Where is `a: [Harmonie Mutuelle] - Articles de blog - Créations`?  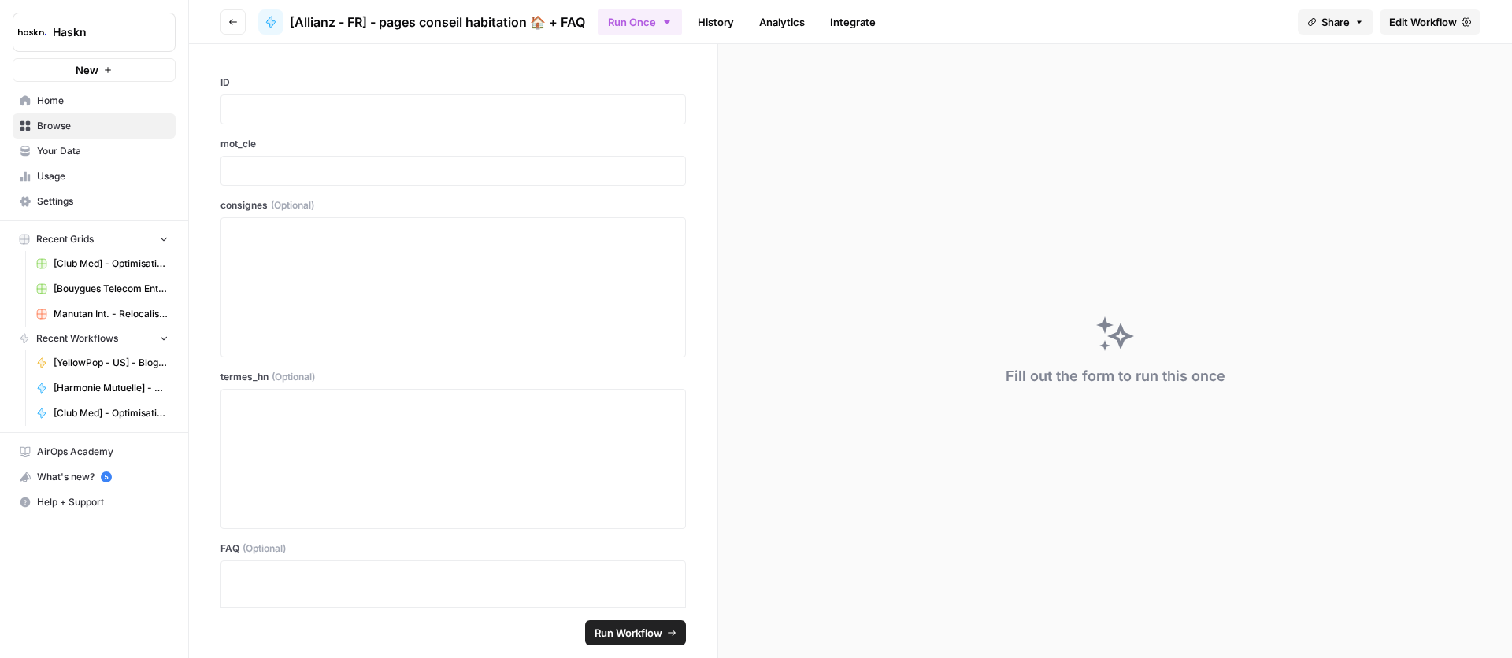 a: [Harmonie Mutuelle] - Articles de blog - Créations is located at coordinates (102, 388).